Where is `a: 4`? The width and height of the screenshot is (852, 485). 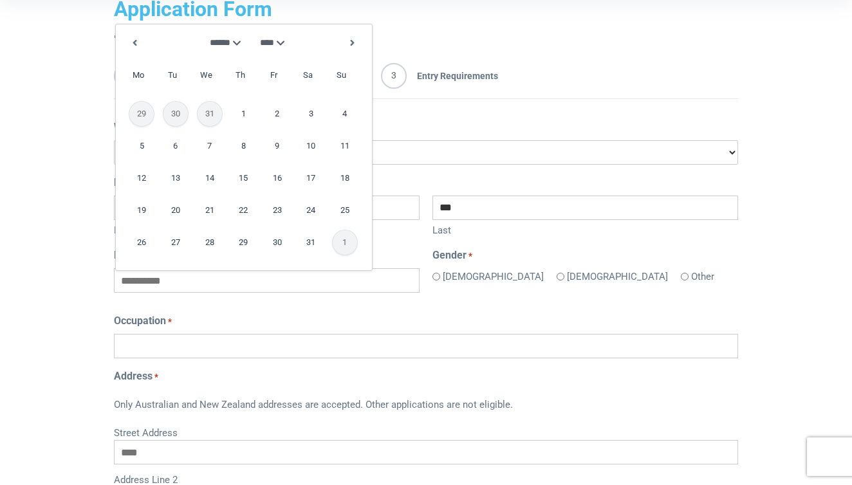
a: 4 is located at coordinates (345, 114).